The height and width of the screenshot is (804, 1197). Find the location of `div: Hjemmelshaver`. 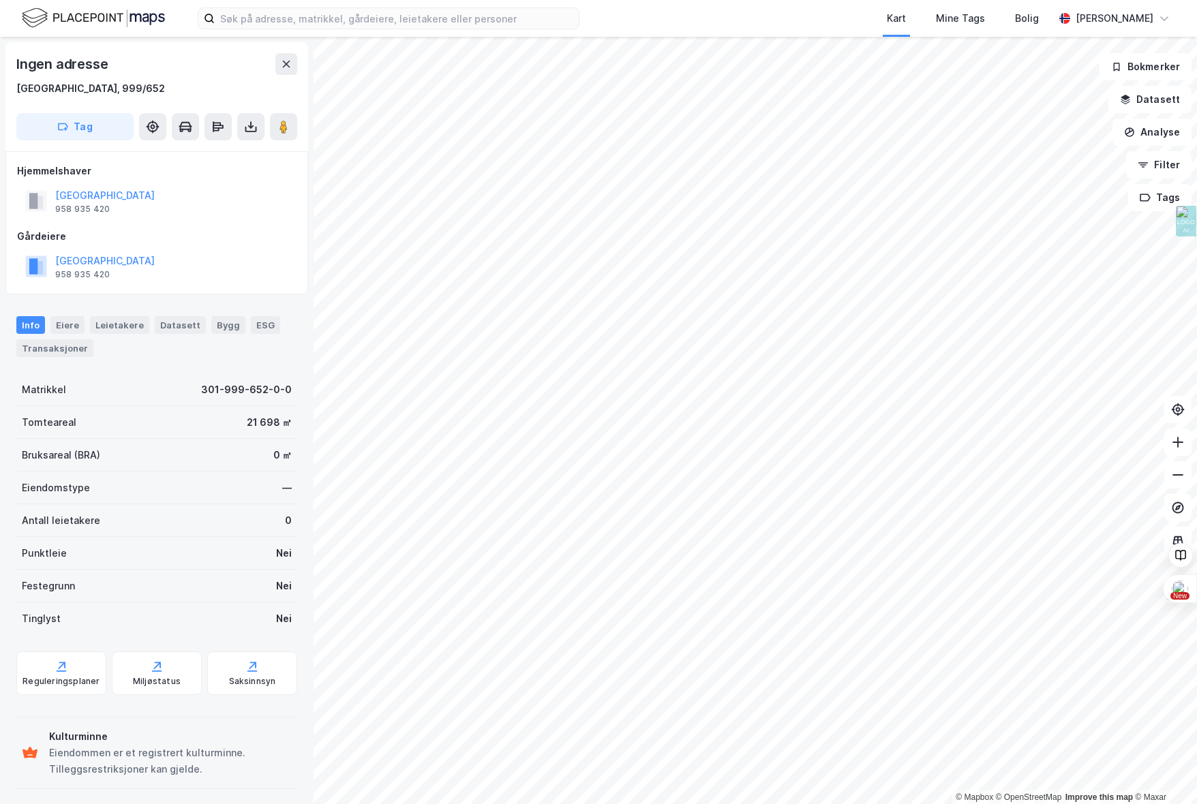

div: Hjemmelshaver is located at coordinates (157, 171).